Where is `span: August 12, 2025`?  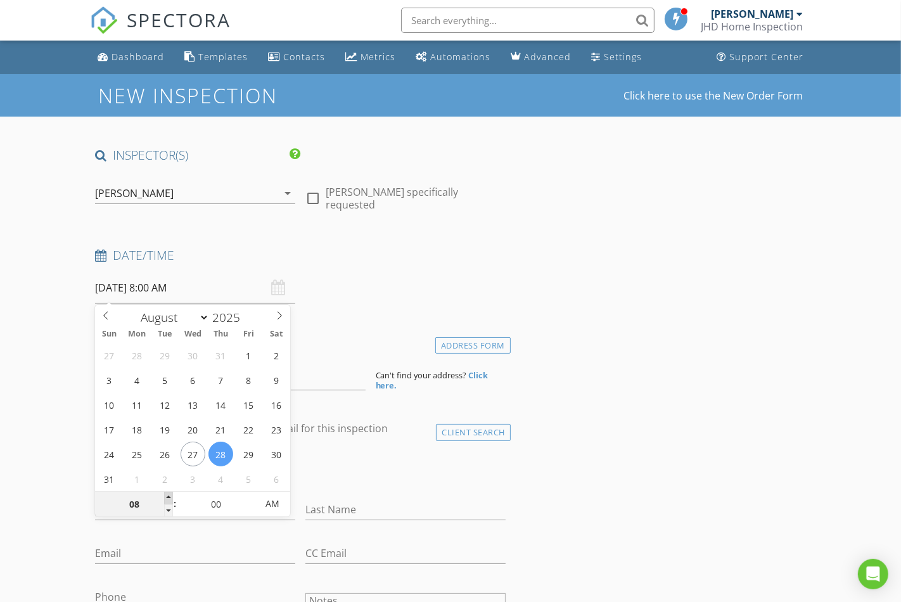
span: August 12, 2025 is located at coordinates (165, 404).